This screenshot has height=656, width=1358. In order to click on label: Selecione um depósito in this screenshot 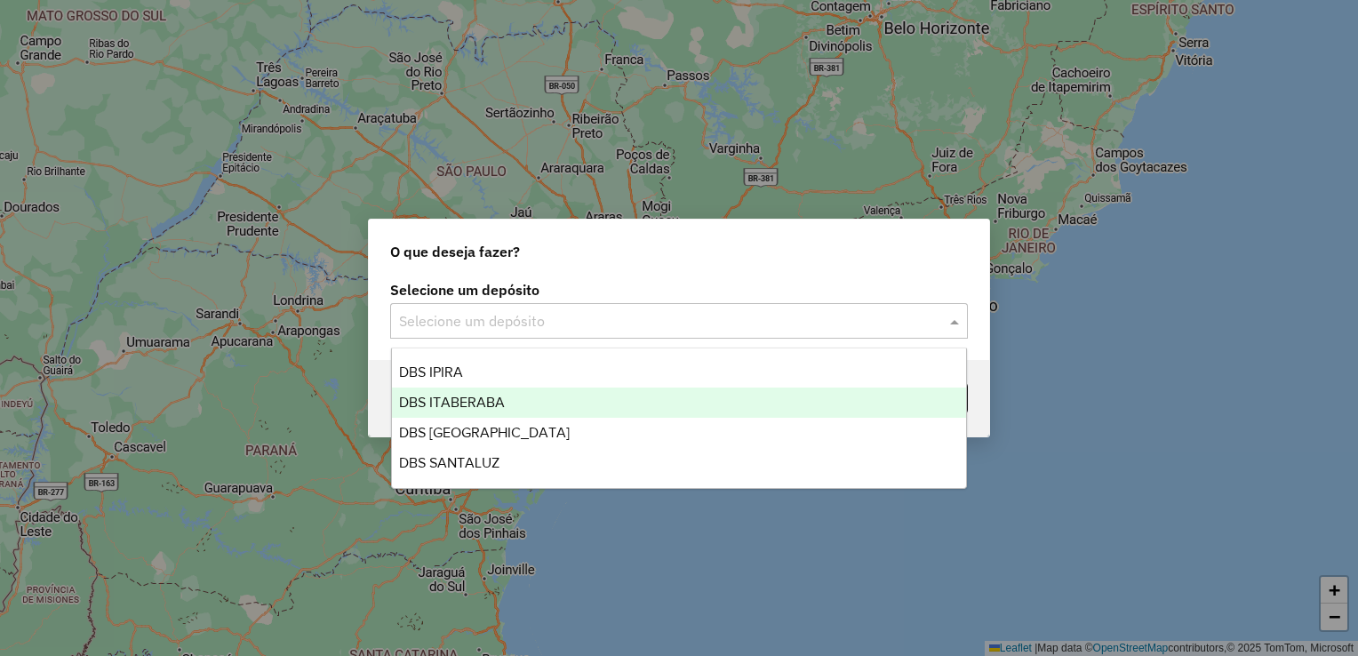, I will do `click(679, 290)`.